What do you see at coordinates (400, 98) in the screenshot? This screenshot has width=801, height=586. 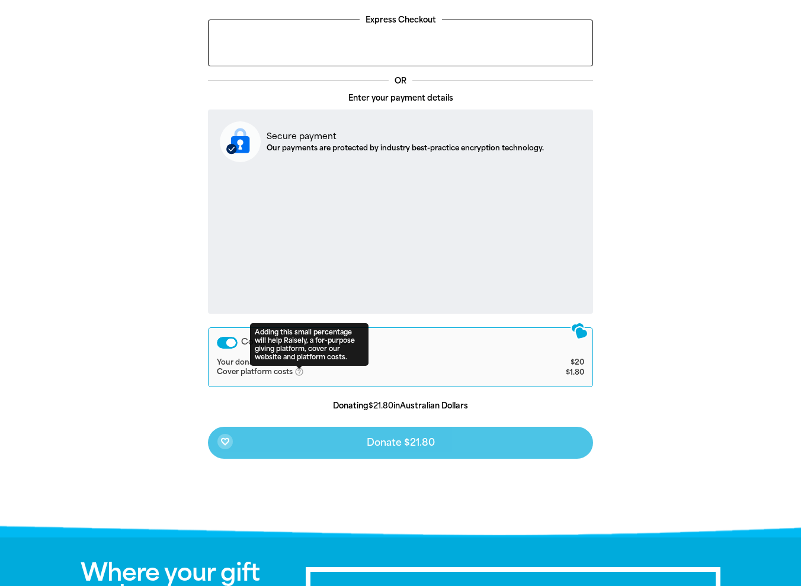 I see `p: Enter your payment details` at bounding box center [400, 98].